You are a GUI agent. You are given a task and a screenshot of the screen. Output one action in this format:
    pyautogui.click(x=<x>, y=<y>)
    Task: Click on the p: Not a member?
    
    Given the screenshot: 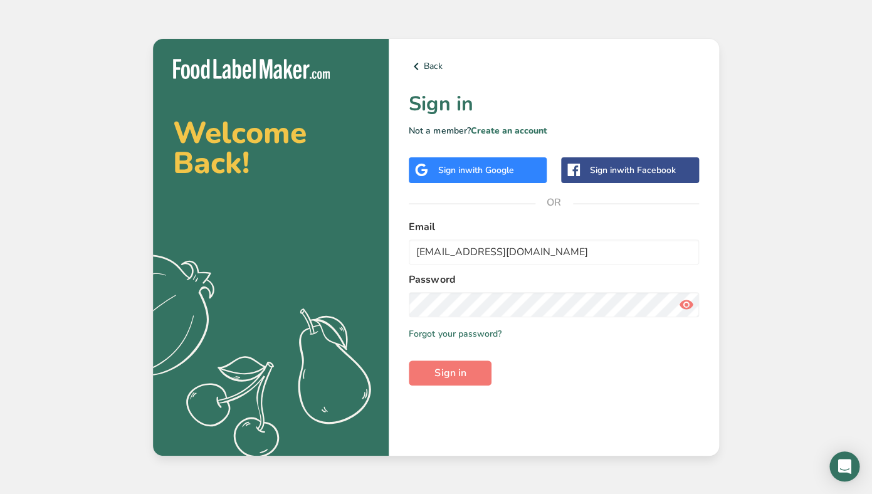 What is the action you would take?
    pyautogui.click(x=553, y=130)
    